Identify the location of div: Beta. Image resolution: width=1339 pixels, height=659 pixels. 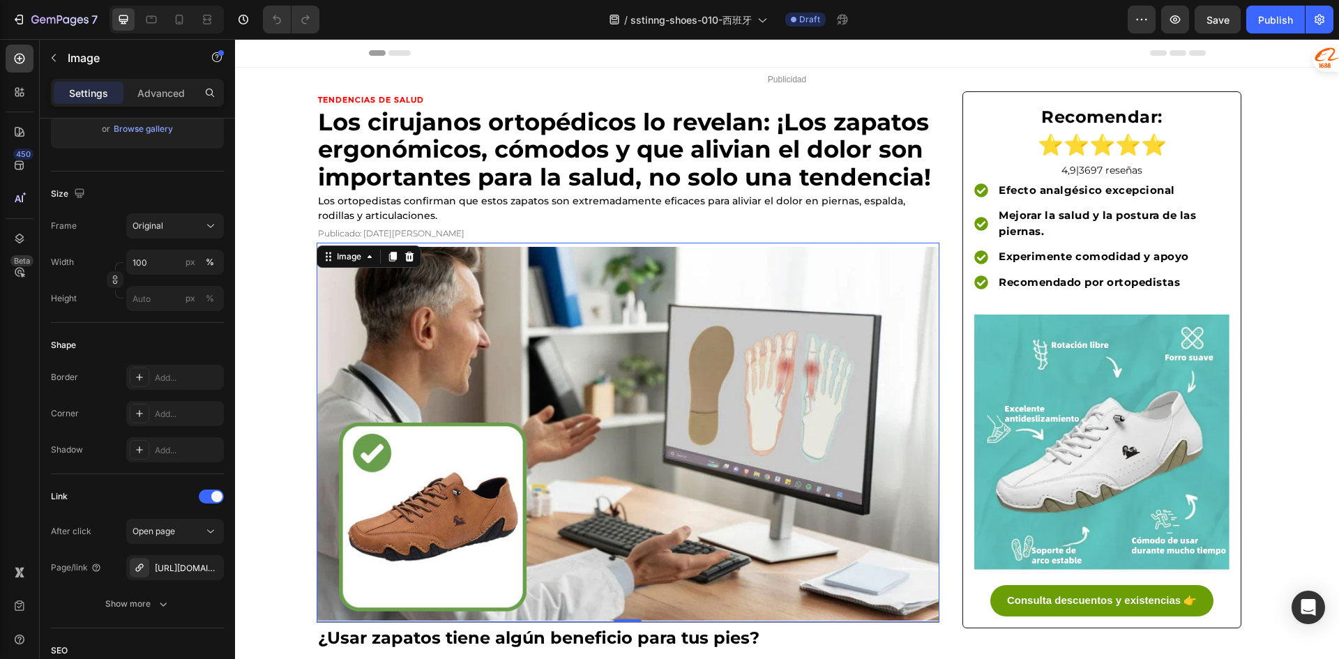
(22, 261).